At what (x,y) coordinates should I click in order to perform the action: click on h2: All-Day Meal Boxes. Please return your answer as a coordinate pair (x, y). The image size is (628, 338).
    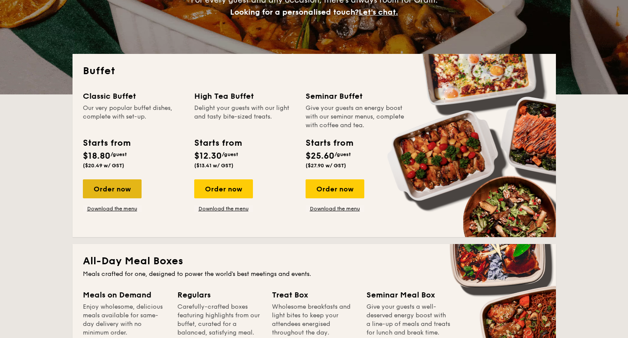
    Looking at the image, I should click on (314, 262).